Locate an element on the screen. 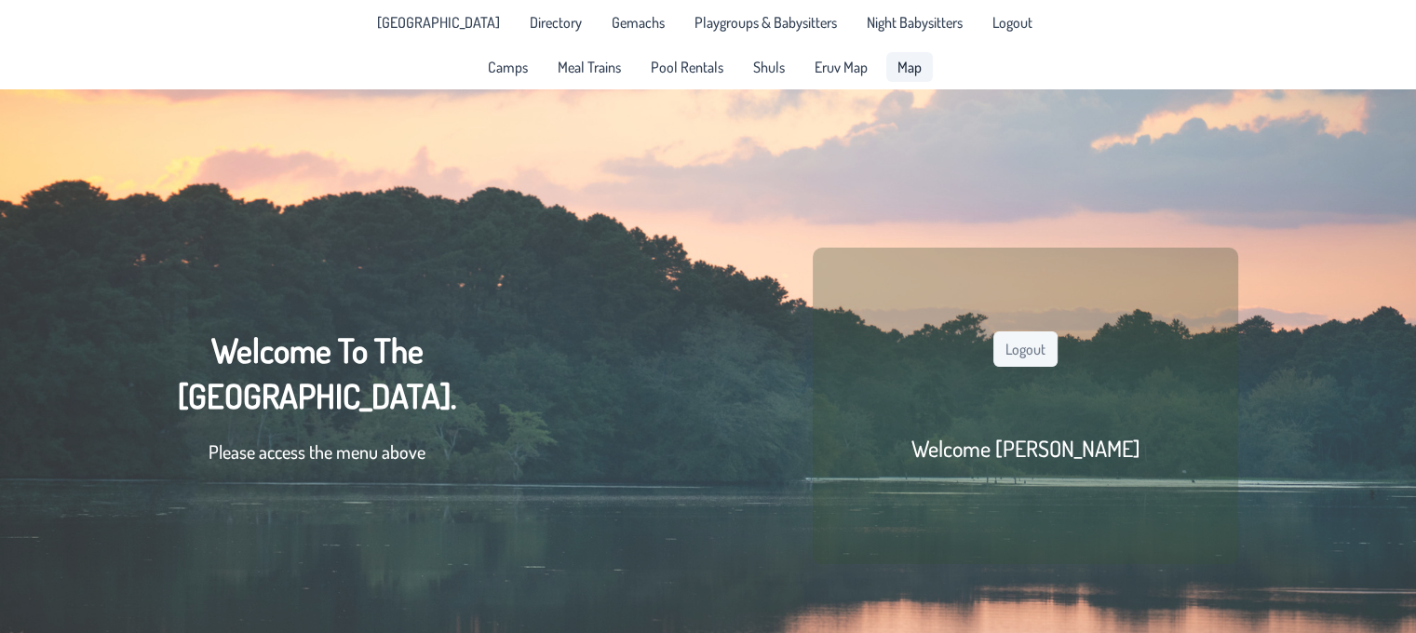 This screenshot has width=1416, height=633. li: Meal Trains is located at coordinates (589, 67).